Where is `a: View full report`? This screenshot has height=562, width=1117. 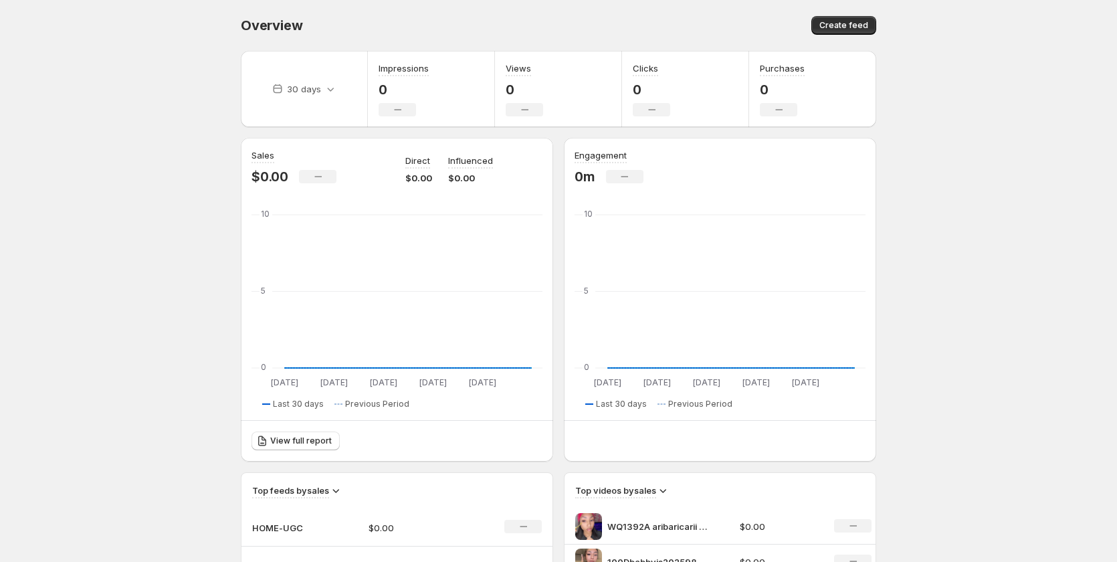
a: View full report is located at coordinates (296, 441).